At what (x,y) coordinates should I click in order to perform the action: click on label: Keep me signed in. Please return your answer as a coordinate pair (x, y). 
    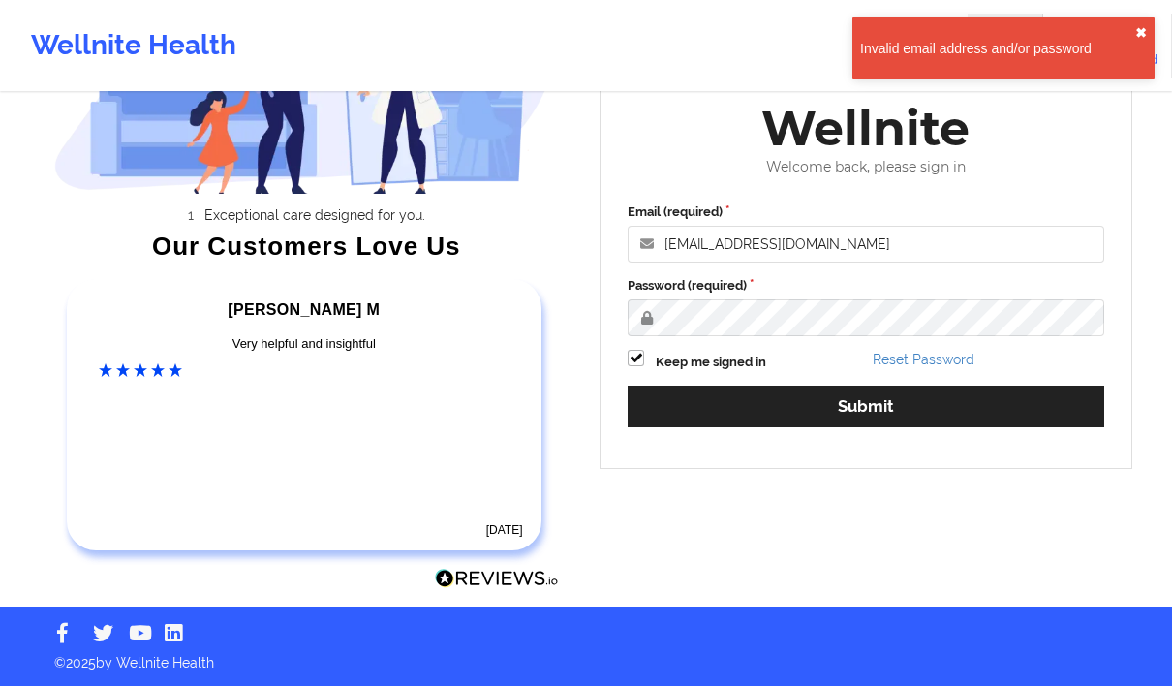
    Looking at the image, I should click on (711, 362).